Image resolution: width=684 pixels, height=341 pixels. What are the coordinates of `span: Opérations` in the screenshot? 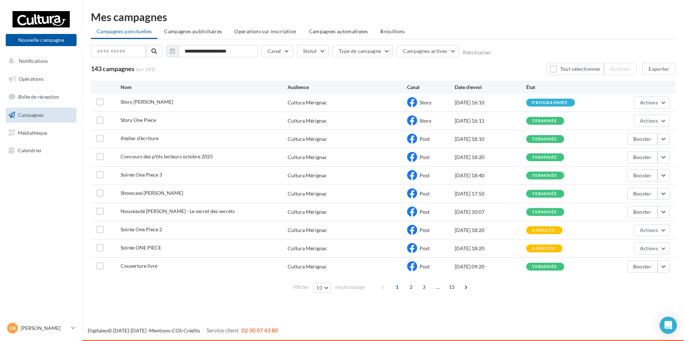 It's located at (31, 79).